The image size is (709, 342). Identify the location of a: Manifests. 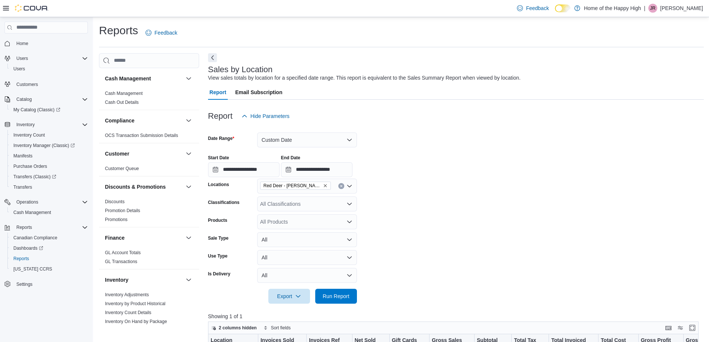
(23, 156).